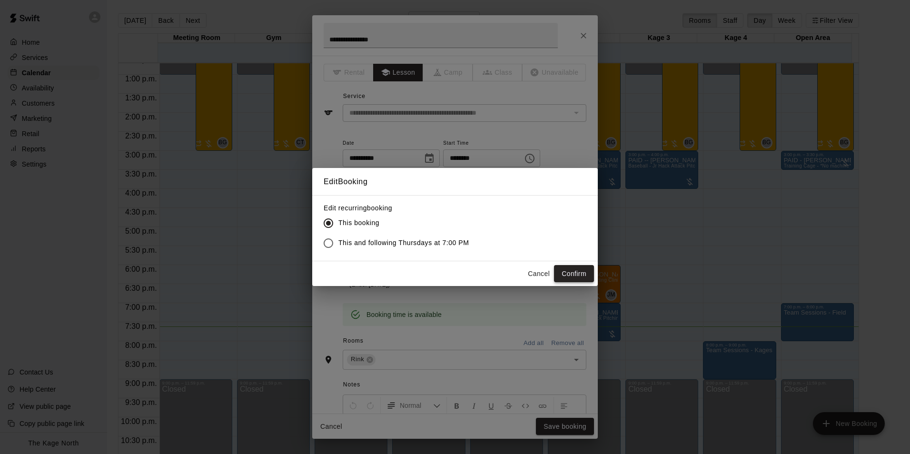 This screenshot has width=910, height=454. I want to click on span: This booking, so click(359, 223).